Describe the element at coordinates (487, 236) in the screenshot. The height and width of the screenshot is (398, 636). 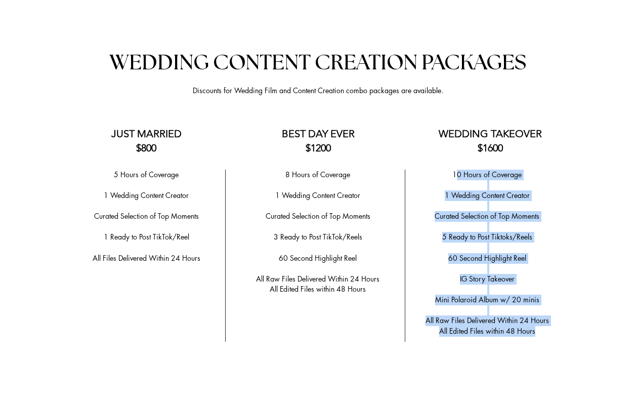
I see `span: 5 Ready to Post Tiktoks/Reels` at that location.